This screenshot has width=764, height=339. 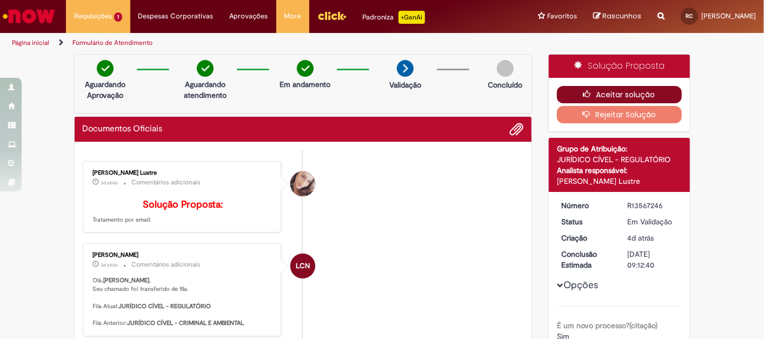 I want to click on time: 26/09/2025 17:21:19, so click(x=110, y=183).